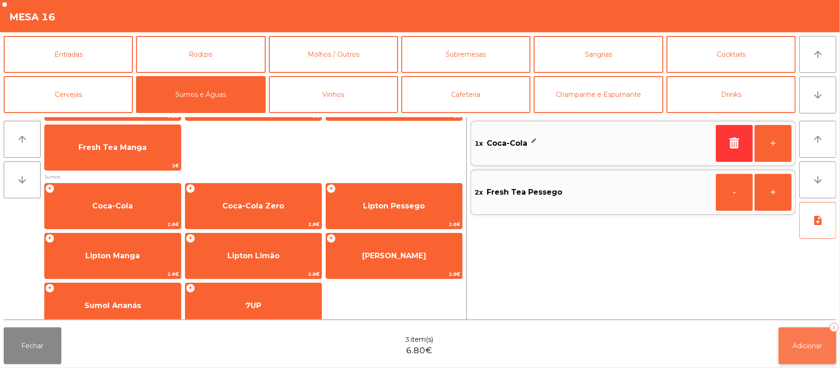  I want to click on span: 2x, so click(479, 192).